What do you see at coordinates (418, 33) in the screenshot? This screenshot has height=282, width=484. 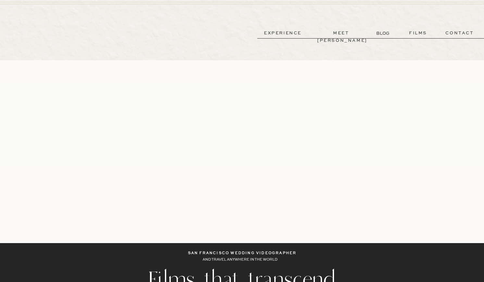 I see `a: films` at bounding box center [418, 33].